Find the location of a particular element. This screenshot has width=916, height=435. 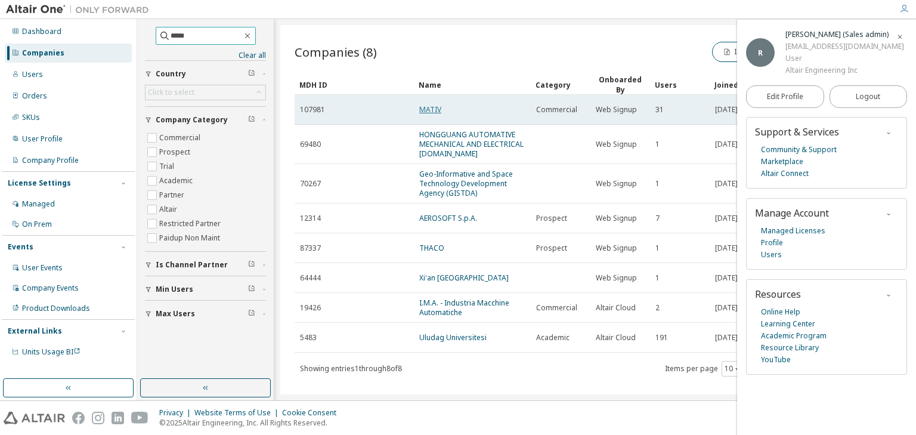

a: THACO is located at coordinates (432, 248).